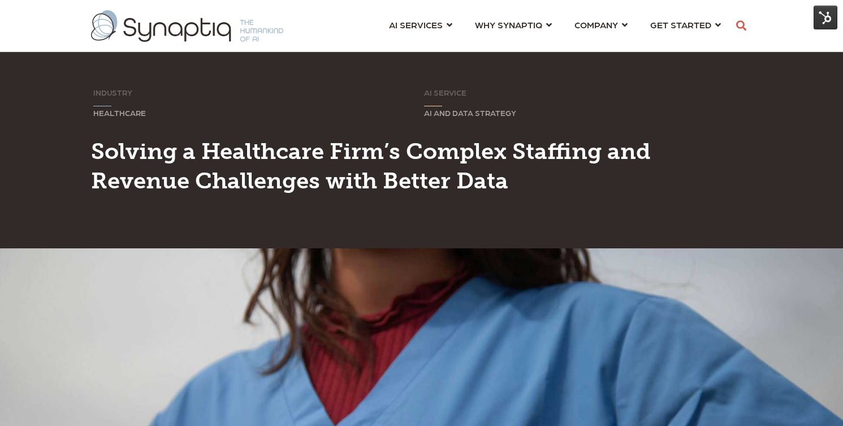 The image size is (843, 426). What do you see at coordinates (187, 26) in the screenshot?
I see `a: synaptiq logo-2` at bounding box center [187, 26].